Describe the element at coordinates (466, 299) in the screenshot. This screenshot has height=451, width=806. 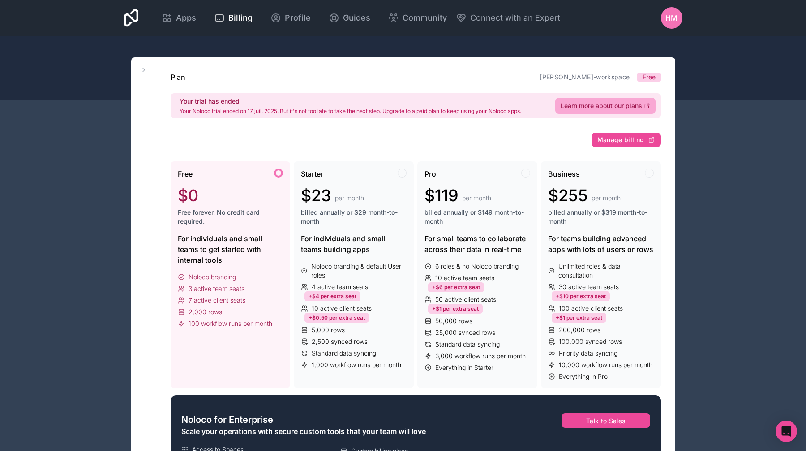
I see `span: 50 active client seats` at that location.